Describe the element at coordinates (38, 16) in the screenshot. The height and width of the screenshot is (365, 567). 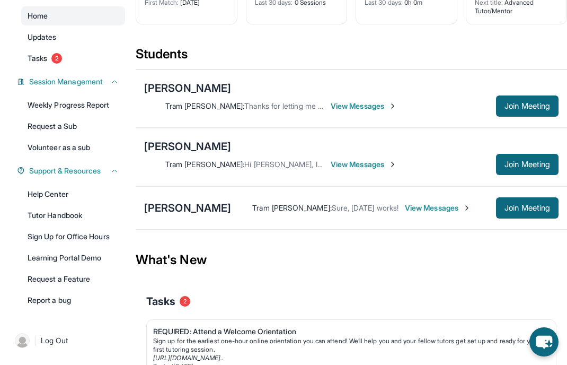
I see `span: Home` at that location.